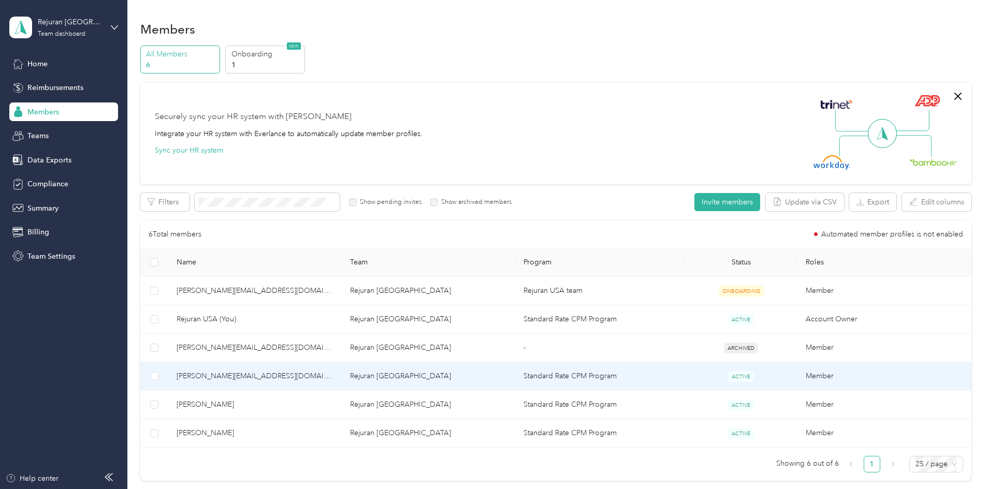 Image resolution: width=989 pixels, height=489 pixels. Describe the element at coordinates (255, 405) in the screenshot. I see `td: Bridget Castello` at that location.